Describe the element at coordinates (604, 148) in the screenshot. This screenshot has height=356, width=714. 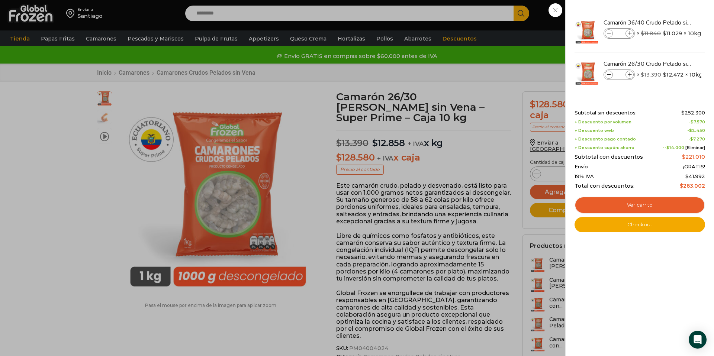
I see `span: + Descuento cupón: ahorro` at that location.